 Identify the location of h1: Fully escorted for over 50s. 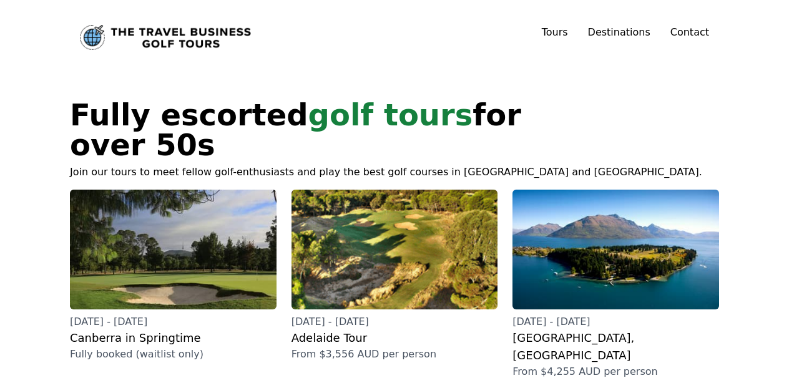
(350, 130).